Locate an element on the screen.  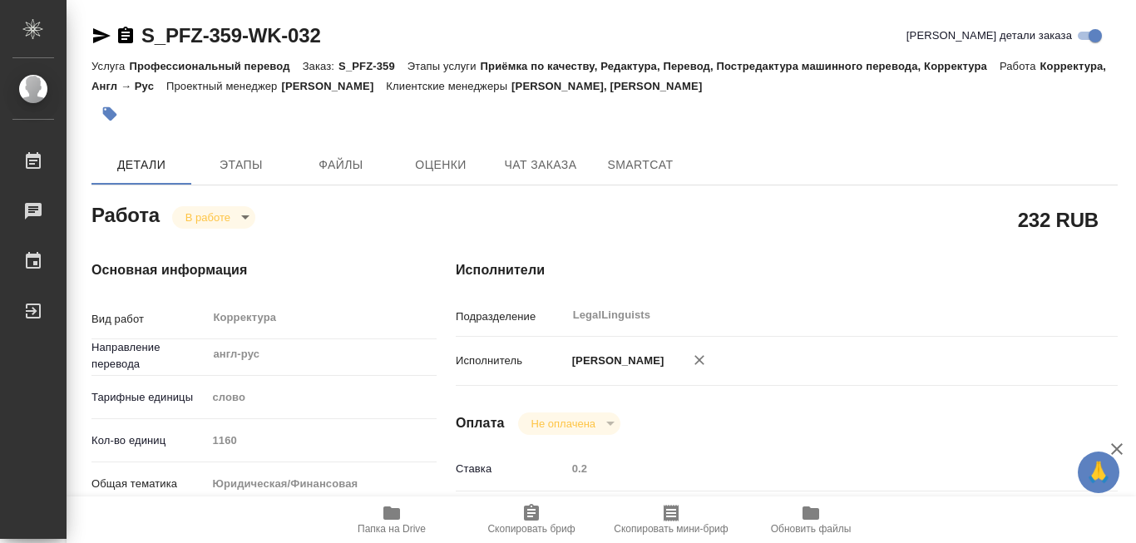
h4: Оплата is located at coordinates (480, 423).